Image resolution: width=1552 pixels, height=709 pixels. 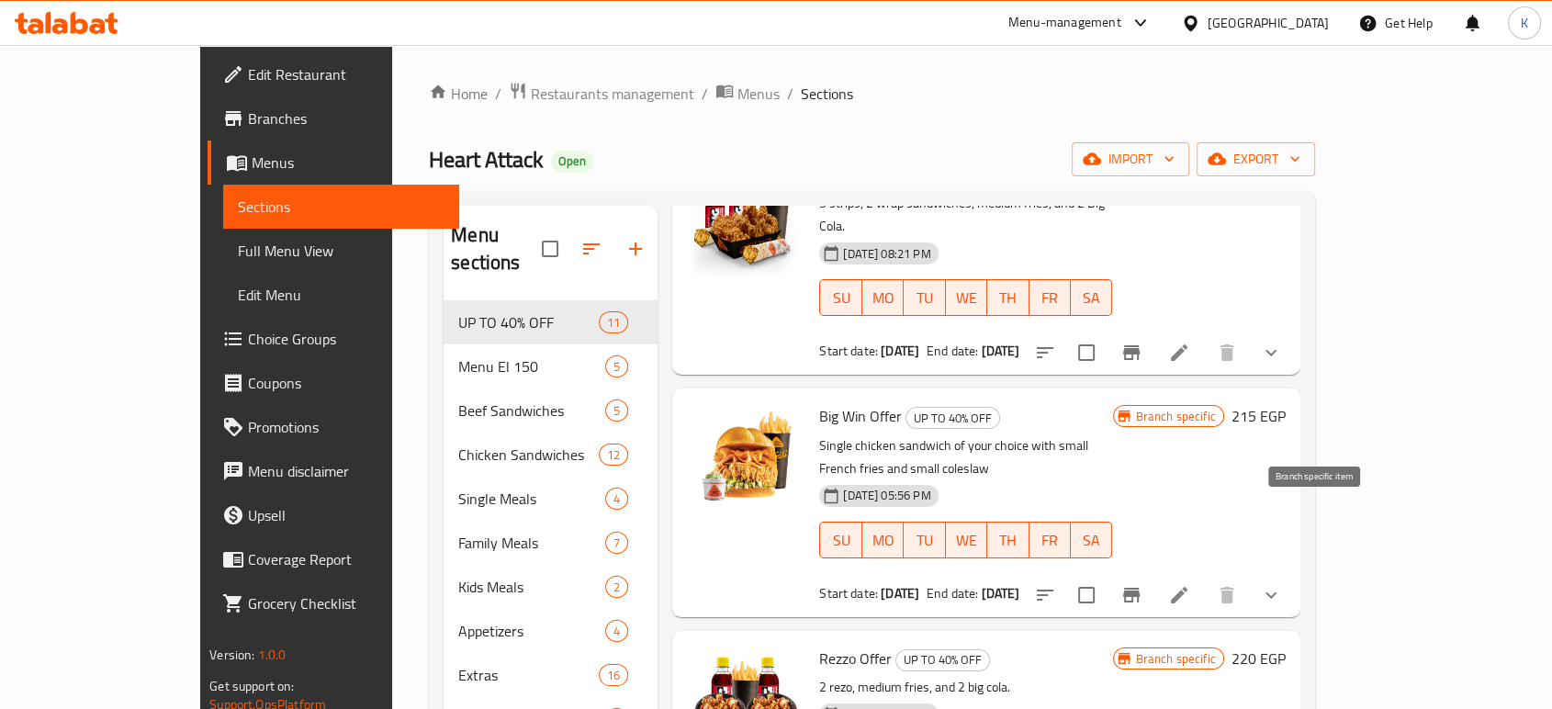 I want to click on p: Single chicken sandwich of your choice with small French fries and small coleslaw, so click(x=965, y=457).